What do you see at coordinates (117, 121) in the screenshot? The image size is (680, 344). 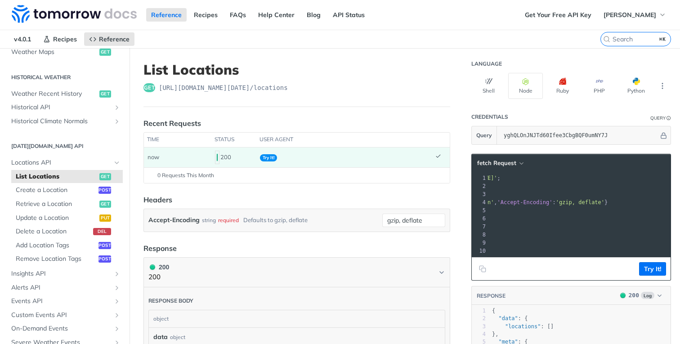 I see `button: Show subpages for Historical Climate Normals` at bounding box center [117, 121].